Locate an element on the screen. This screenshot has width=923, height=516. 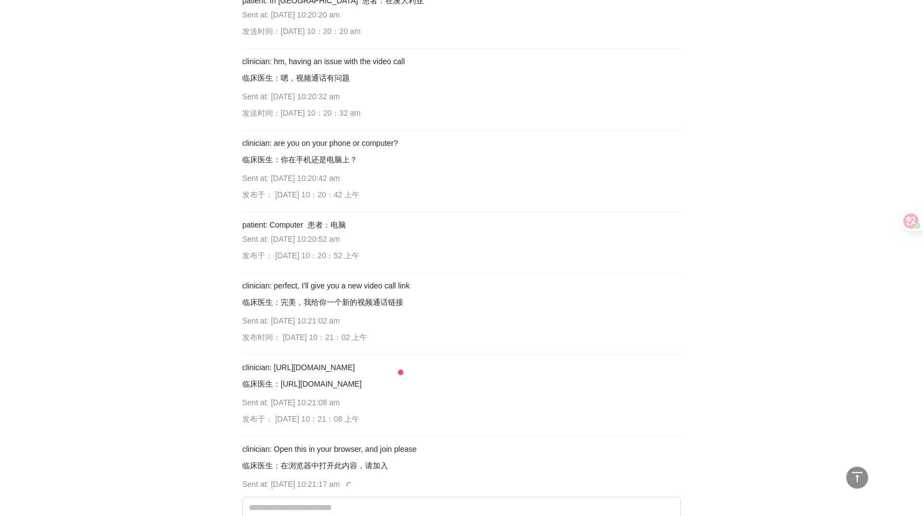
h4: clinician: hm, having an issue with the video call is located at coordinates (461, 72).